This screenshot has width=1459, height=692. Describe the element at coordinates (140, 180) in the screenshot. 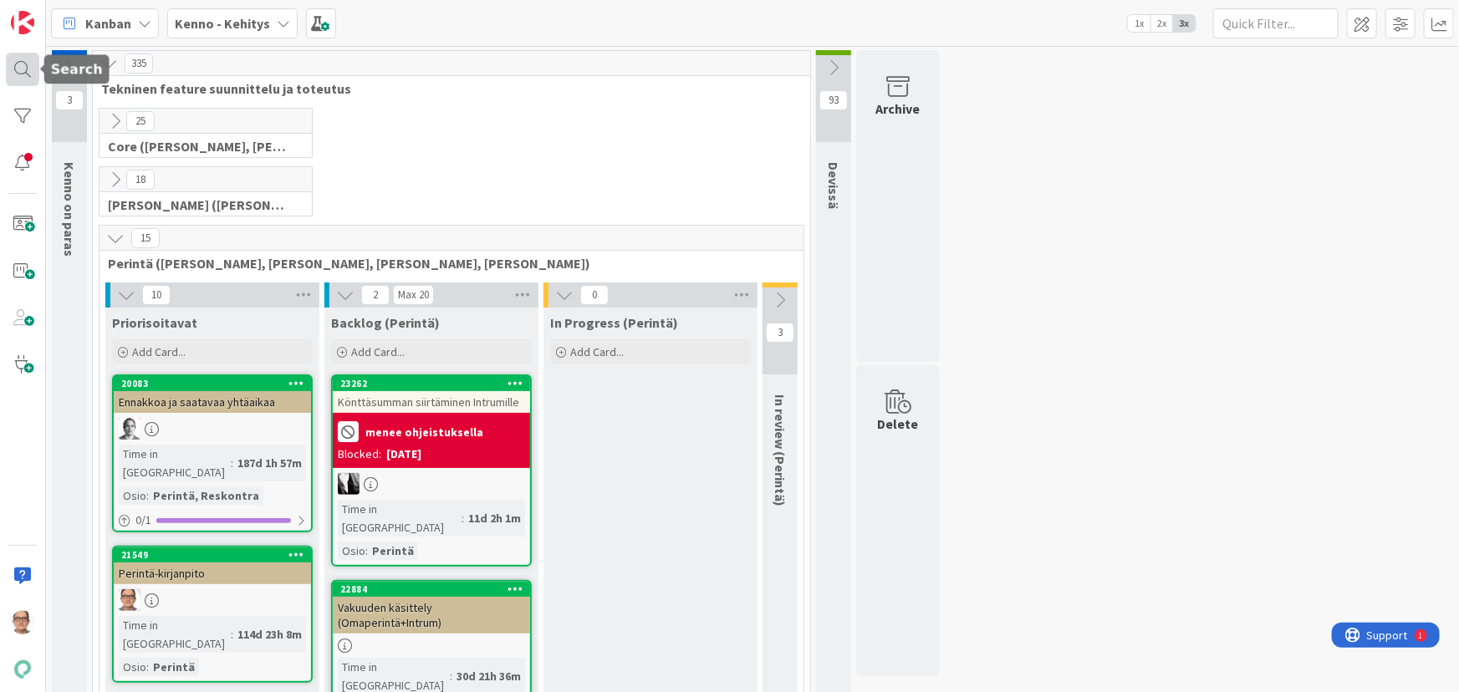

I see `span: 18` at that location.